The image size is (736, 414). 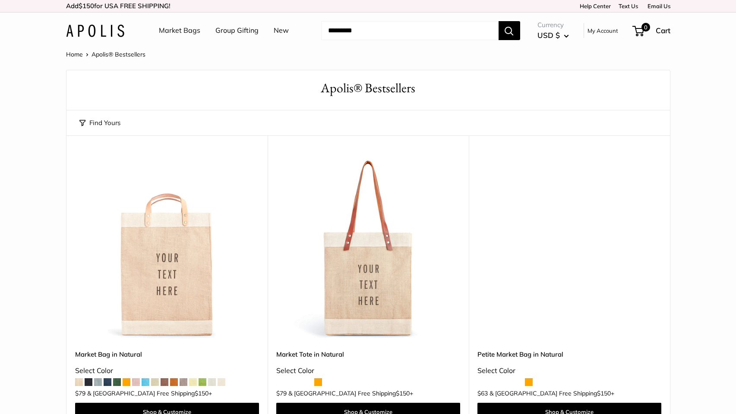 What do you see at coordinates (553, 25) in the screenshot?
I see `span: Currency` at bounding box center [553, 25].